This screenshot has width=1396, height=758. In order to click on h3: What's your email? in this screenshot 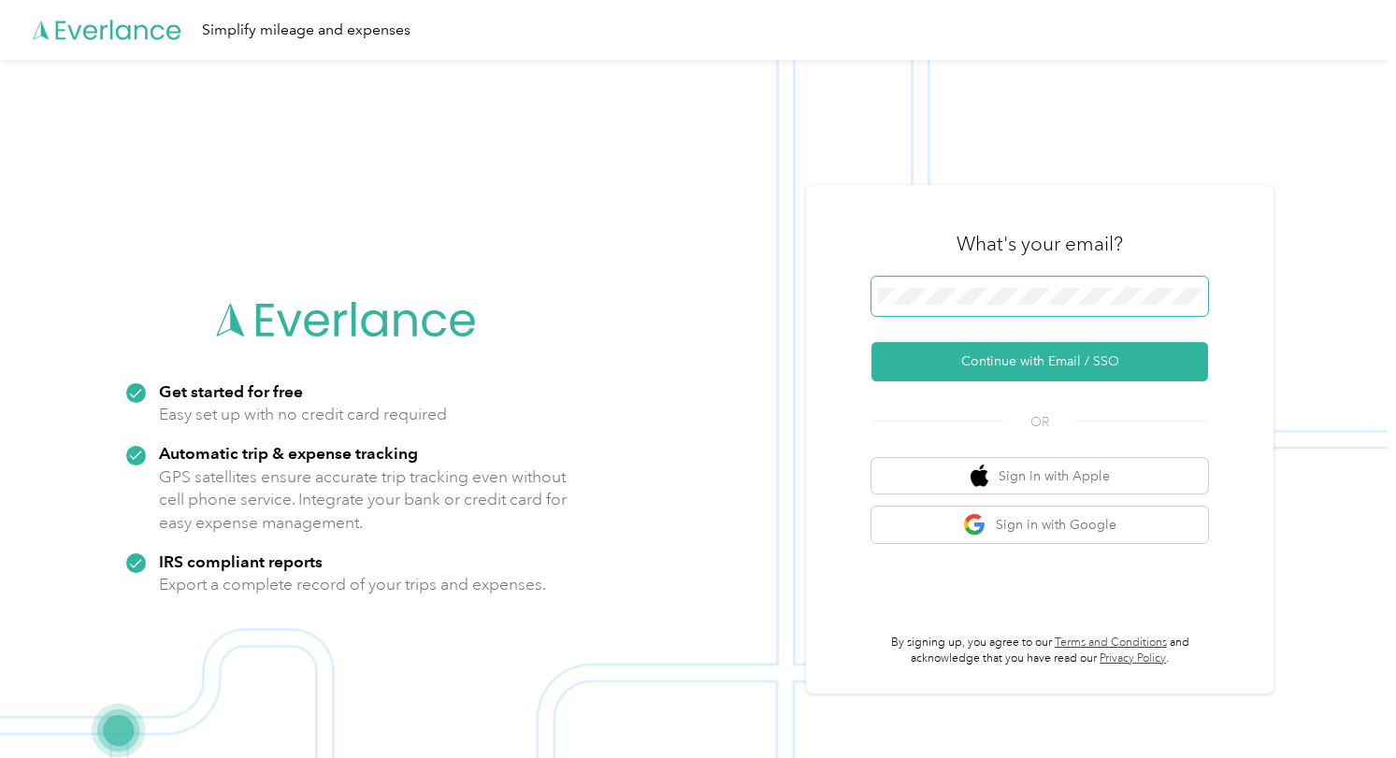, I will do `click(1040, 244)`.